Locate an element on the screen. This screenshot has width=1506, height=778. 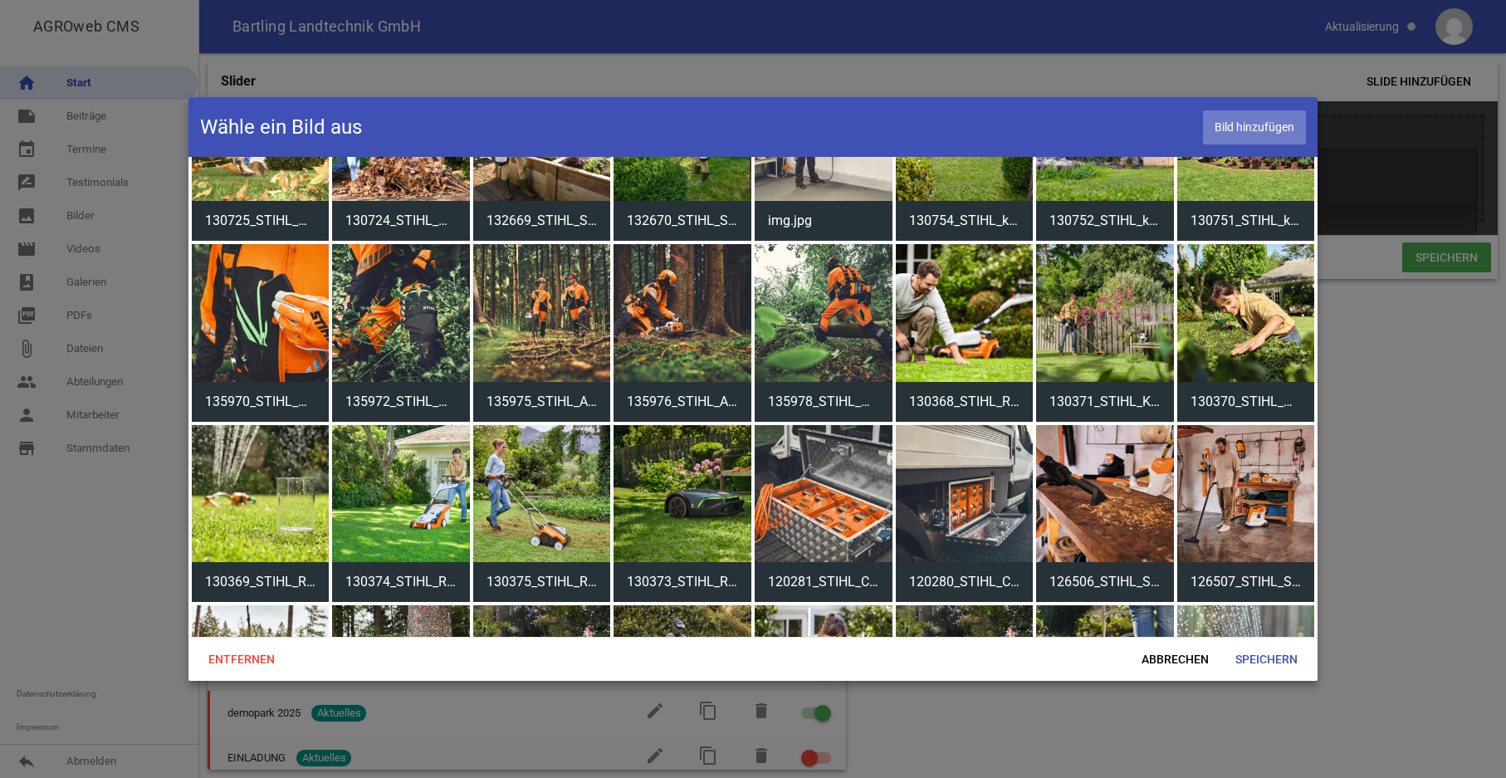
span: 130724_STIHL_Herbstputz_2_EU - usable RoW.jpg is located at coordinates (401, 221).